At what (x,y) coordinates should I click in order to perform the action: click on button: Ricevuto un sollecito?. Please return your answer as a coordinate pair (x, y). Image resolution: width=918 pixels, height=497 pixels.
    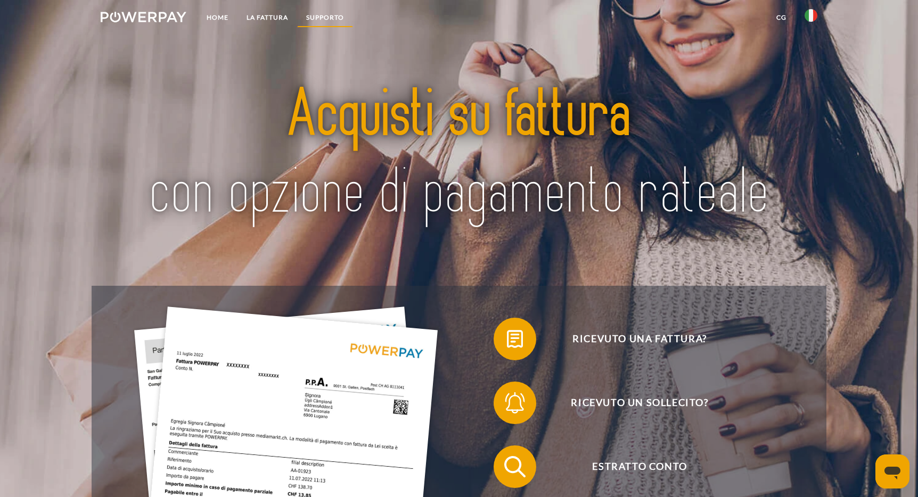
    Looking at the image, I should click on (632, 403).